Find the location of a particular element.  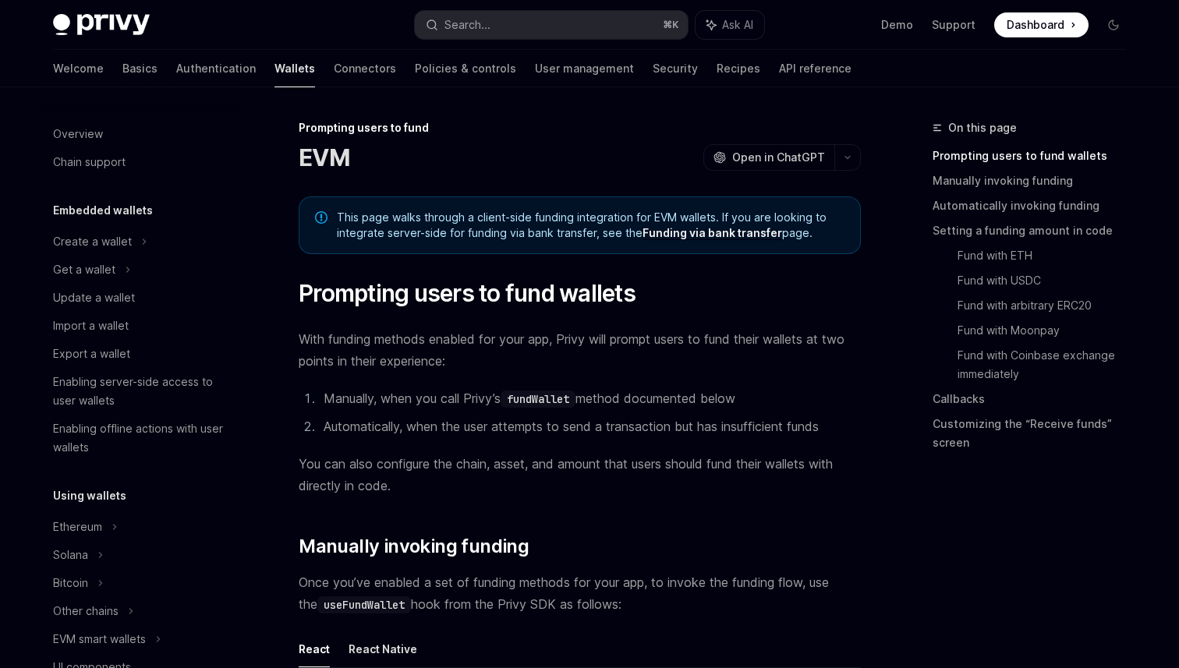

div: Bitcoin is located at coordinates (70, 583).